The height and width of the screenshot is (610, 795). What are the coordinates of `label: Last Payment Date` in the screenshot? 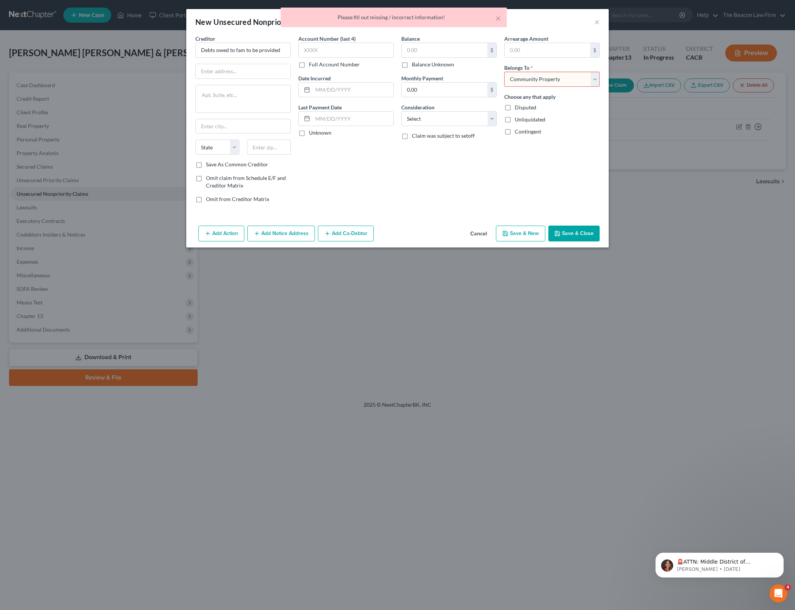 It's located at (320, 107).